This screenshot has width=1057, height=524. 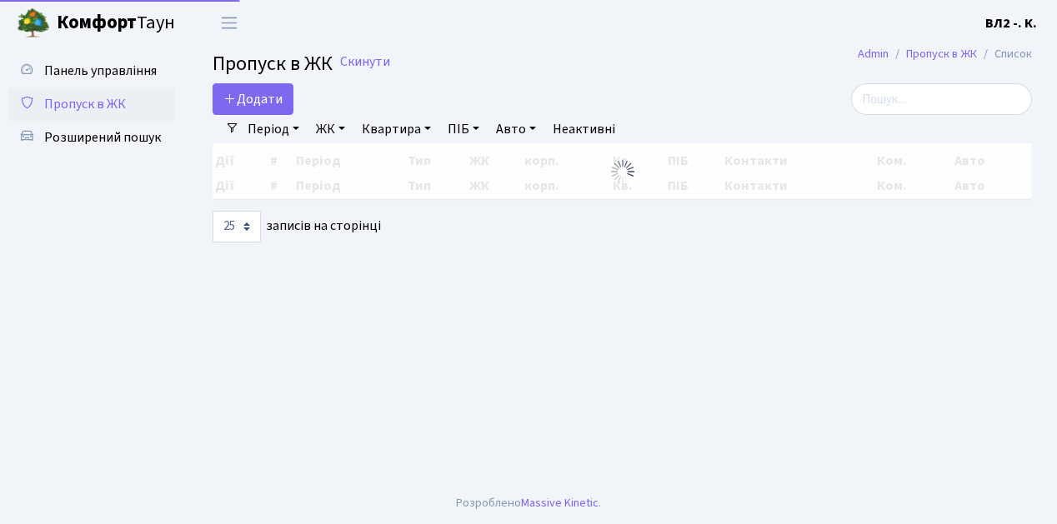 What do you see at coordinates (463, 129) in the screenshot?
I see `a: ПІБ` at bounding box center [463, 129].